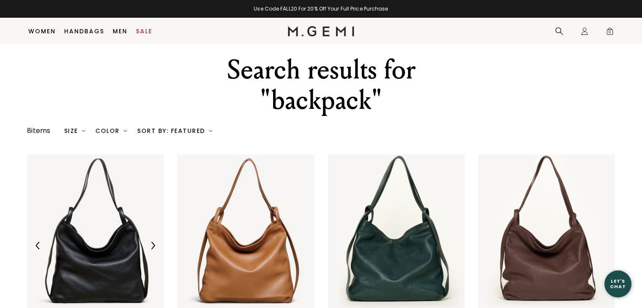 The height and width of the screenshot is (308, 642). I want to click on div: Search results for "backpack", so click(321, 85).